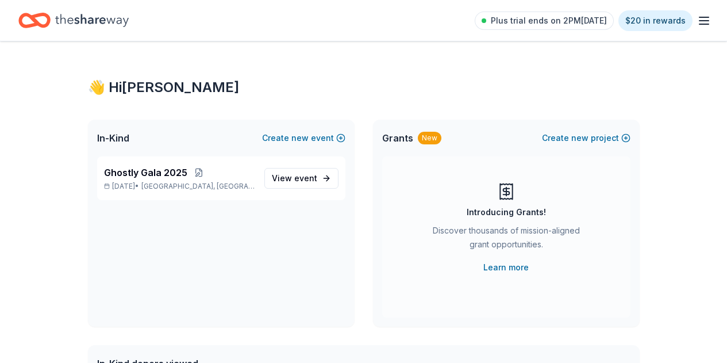 The height and width of the screenshot is (363, 727). I want to click on a: View event, so click(301, 178).